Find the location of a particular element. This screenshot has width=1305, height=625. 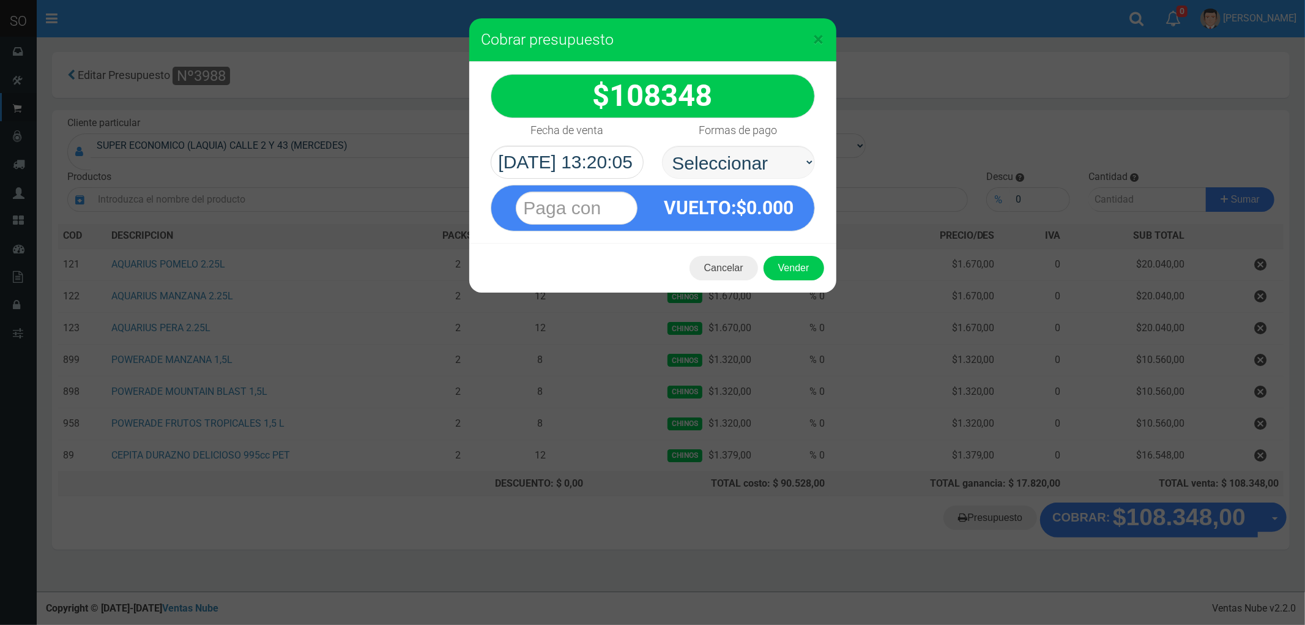

input: Paga con is located at coordinates (576, 208).